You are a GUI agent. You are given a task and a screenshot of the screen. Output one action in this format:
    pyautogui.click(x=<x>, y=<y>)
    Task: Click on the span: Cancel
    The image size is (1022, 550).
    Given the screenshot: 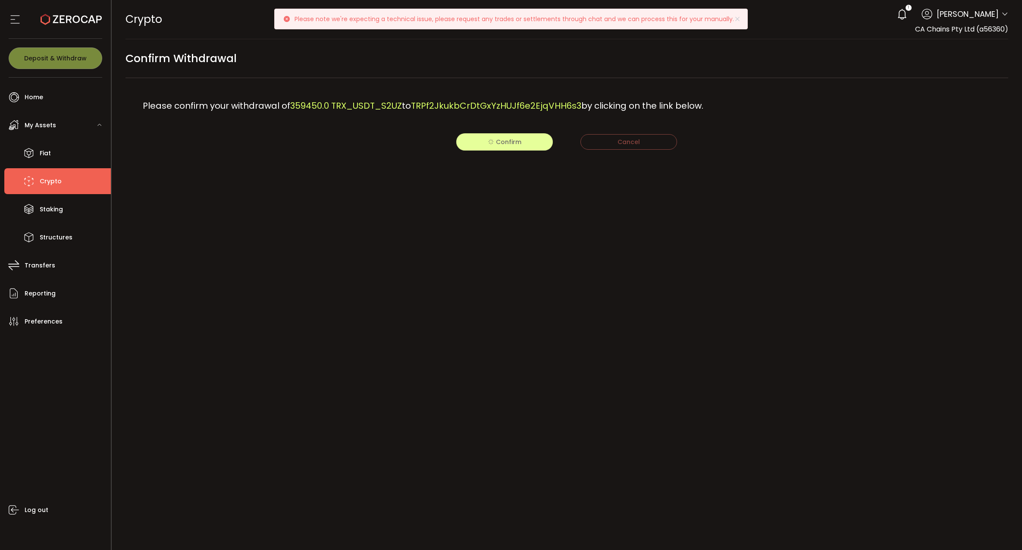 What is the action you would take?
    pyautogui.click(x=629, y=142)
    